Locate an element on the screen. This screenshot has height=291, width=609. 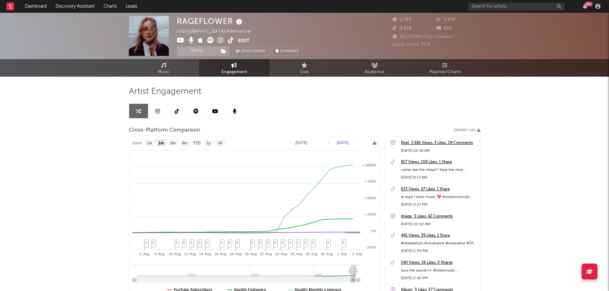
span: 94,270 Monthly Listeners is located at coordinates (423, 37).